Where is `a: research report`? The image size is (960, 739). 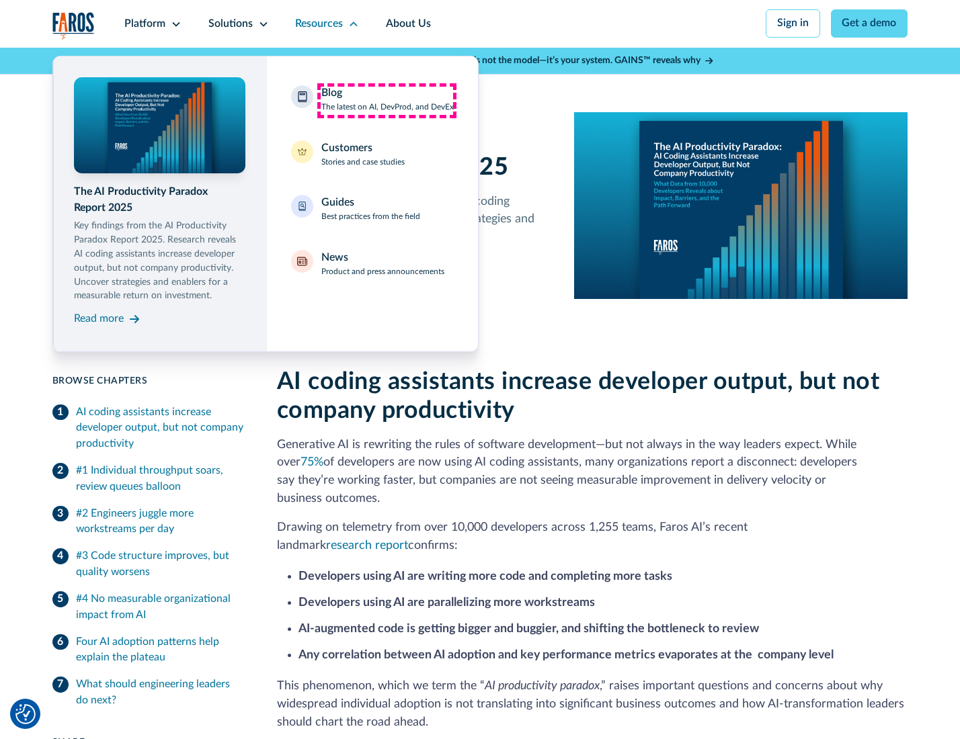
a: research report is located at coordinates (367, 545).